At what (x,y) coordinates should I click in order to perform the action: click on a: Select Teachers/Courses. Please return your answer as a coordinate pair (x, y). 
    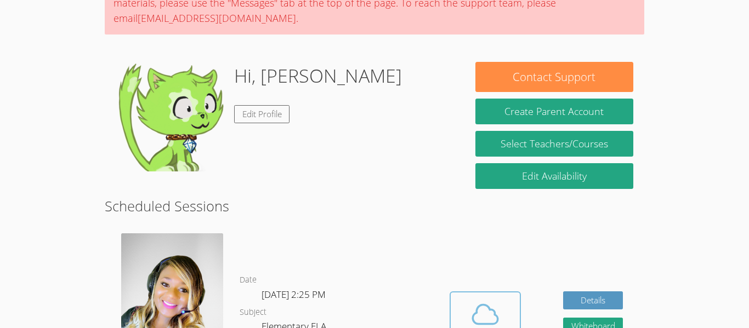
    Looking at the image, I should click on (554, 144).